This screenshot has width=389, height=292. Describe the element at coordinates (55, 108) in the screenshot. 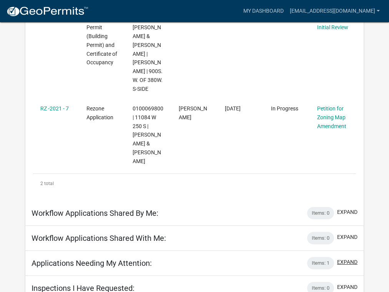

I see `a: RZ -2021 - 7` at that location.